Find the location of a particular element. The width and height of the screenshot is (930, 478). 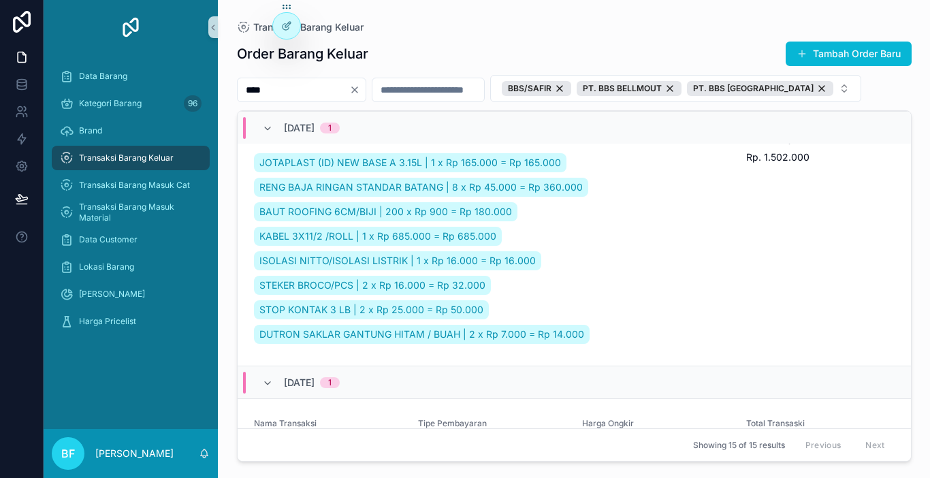

a: Tambah Order Baru is located at coordinates (849, 54).